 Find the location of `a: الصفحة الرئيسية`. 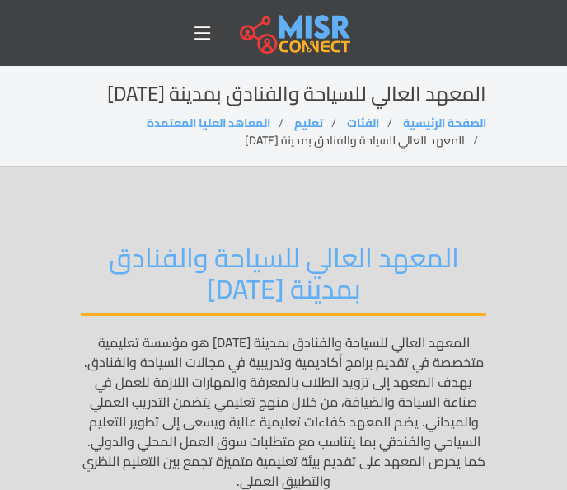

a: الصفحة الرئيسية is located at coordinates (444, 123).